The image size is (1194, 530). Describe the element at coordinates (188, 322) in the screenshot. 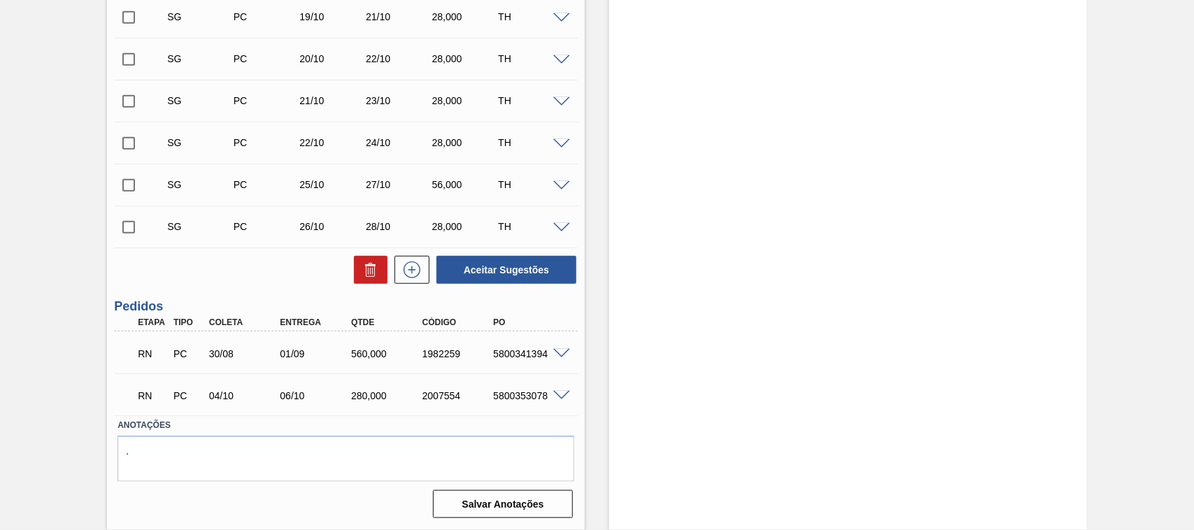

I see `div: Tipo` at that location.